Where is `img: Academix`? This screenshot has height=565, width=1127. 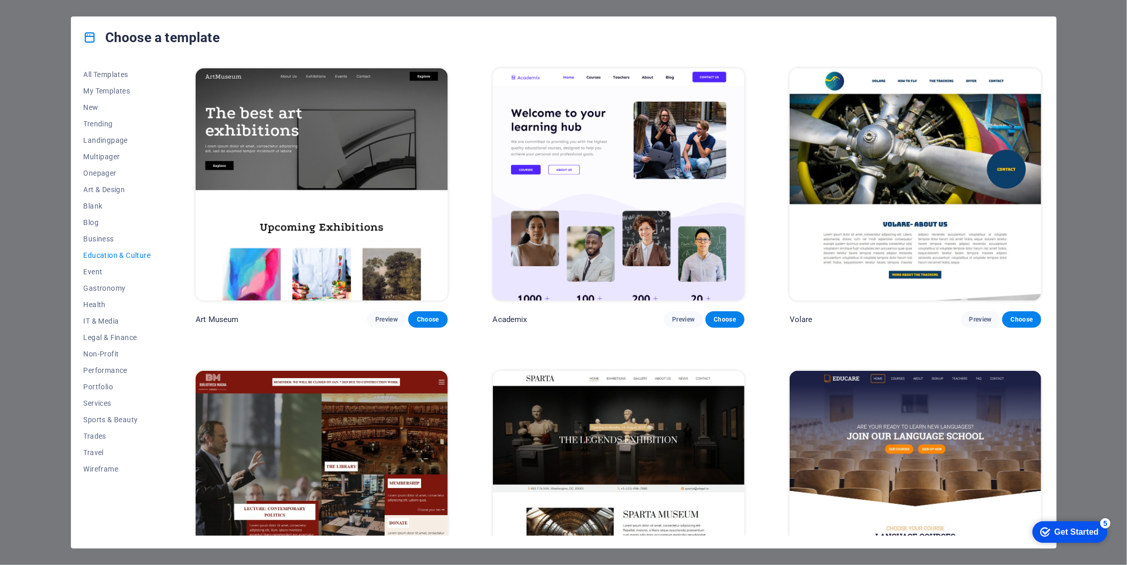 img: Academix is located at coordinates (618, 184).